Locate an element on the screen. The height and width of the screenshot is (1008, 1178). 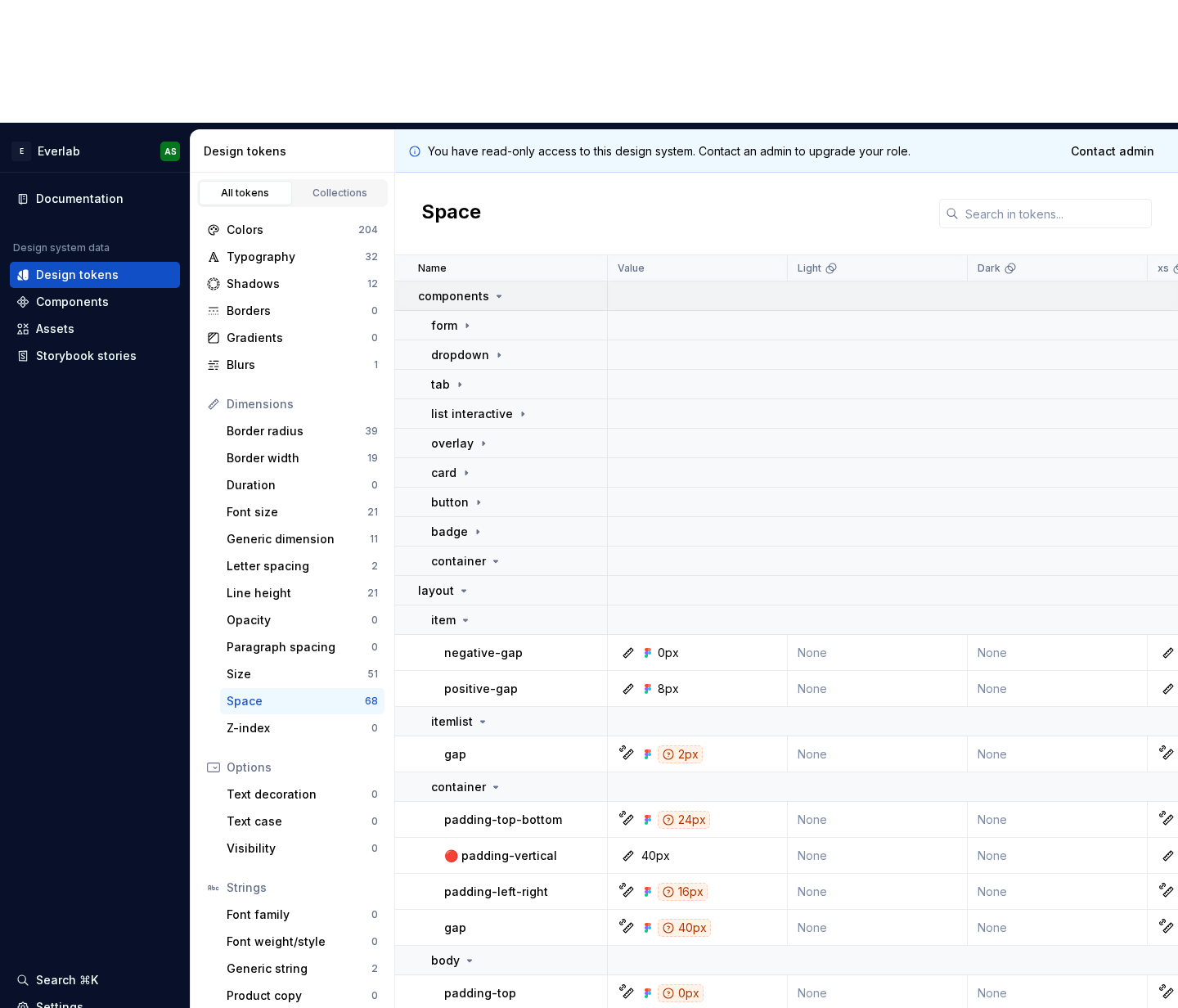
a: Opacity0 is located at coordinates (302, 620).